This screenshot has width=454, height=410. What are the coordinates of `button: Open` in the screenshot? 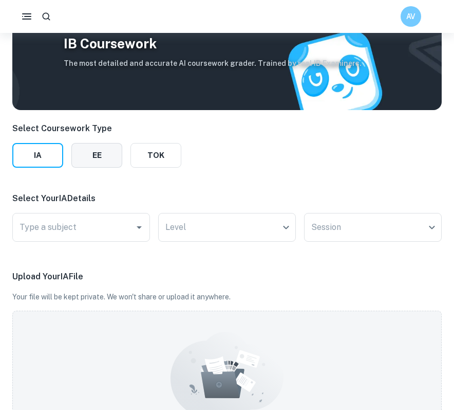 It's located at (139, 227).